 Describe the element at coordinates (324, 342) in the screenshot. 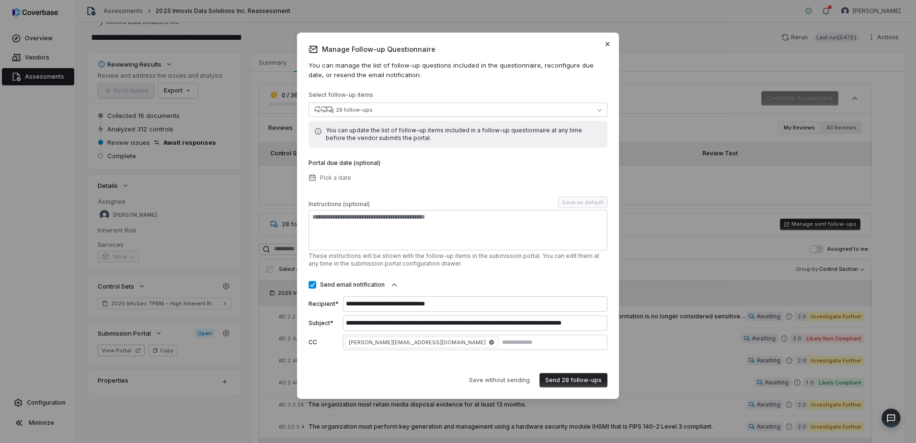

I see `label: CC` at that location.